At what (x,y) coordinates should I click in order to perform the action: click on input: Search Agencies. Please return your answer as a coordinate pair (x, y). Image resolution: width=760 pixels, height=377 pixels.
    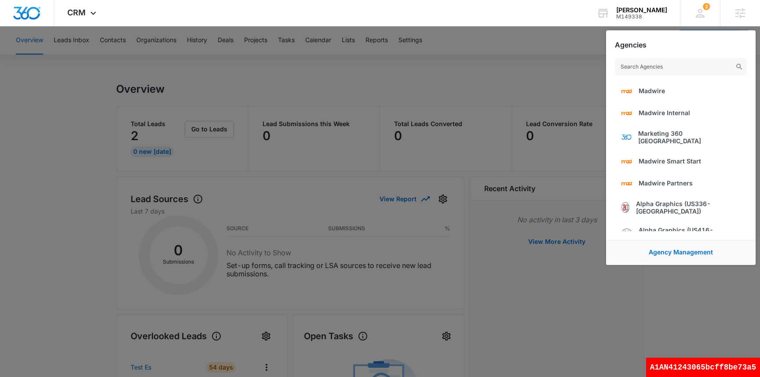
    Looking at the image, I should click on (681, 67).